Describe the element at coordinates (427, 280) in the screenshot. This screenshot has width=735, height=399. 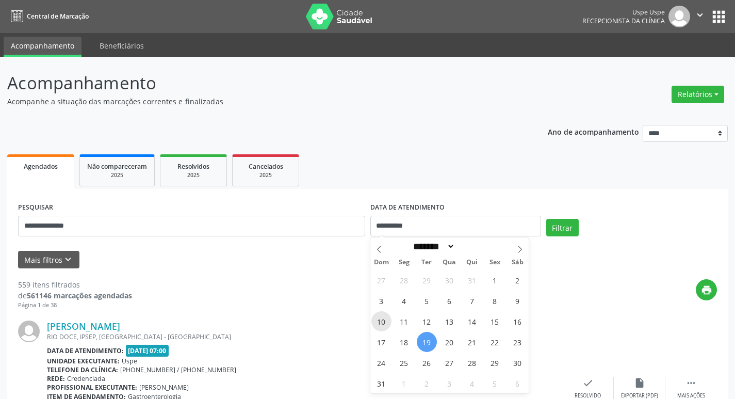
I see `span: Julho 29, 2025` at that location.